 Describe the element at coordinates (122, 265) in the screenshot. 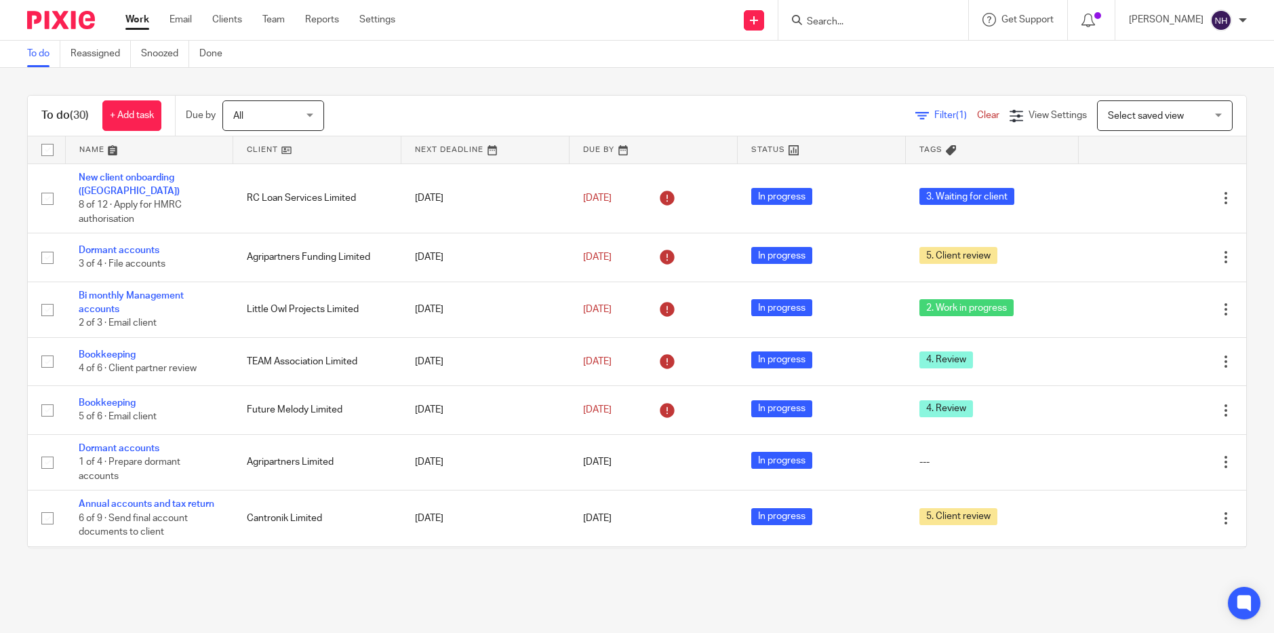

I see `span: 3 of 4 · File accounts` at that location.